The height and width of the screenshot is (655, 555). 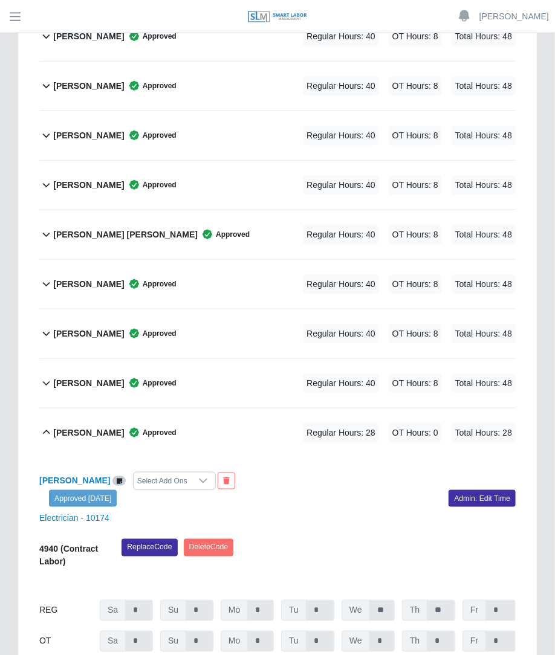 What do you see at coordinates (119, 481) in the screenshot?
I see `a: View/Edit Notes` at bounding box center [119, 481].